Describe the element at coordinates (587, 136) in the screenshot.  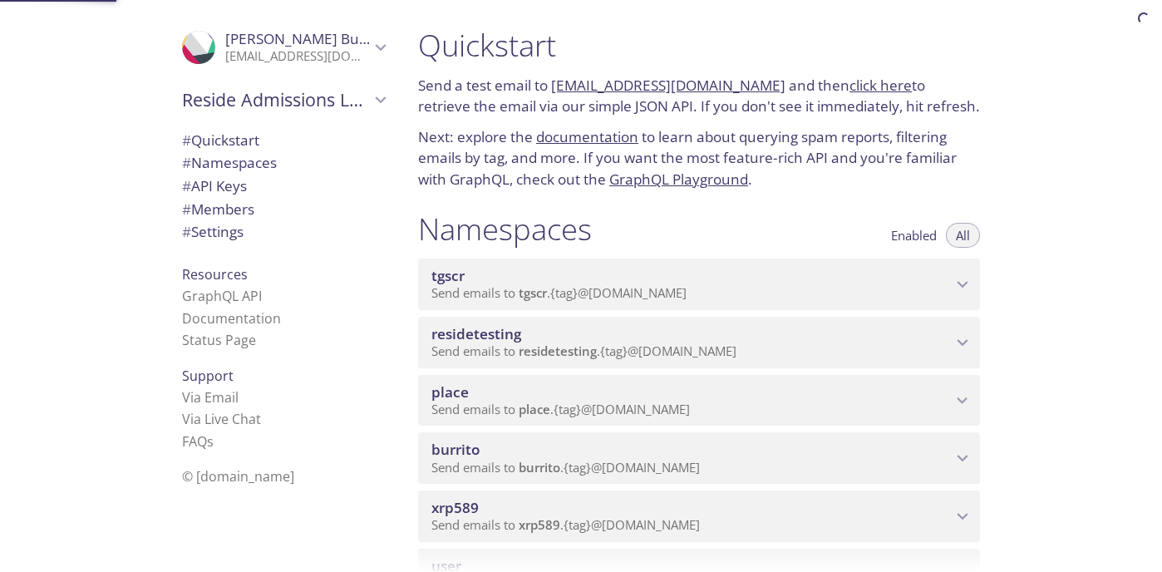
I see `a: documentation` at that location.